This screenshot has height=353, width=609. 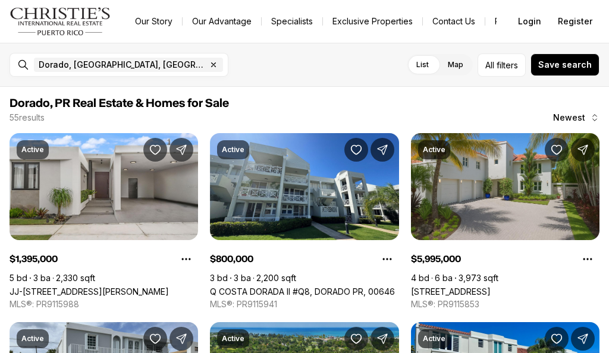 What do you see at coordinates (372, 21) in the screenshot?
I see `a: Exclusive Properties` at bounding box center [372, 21].